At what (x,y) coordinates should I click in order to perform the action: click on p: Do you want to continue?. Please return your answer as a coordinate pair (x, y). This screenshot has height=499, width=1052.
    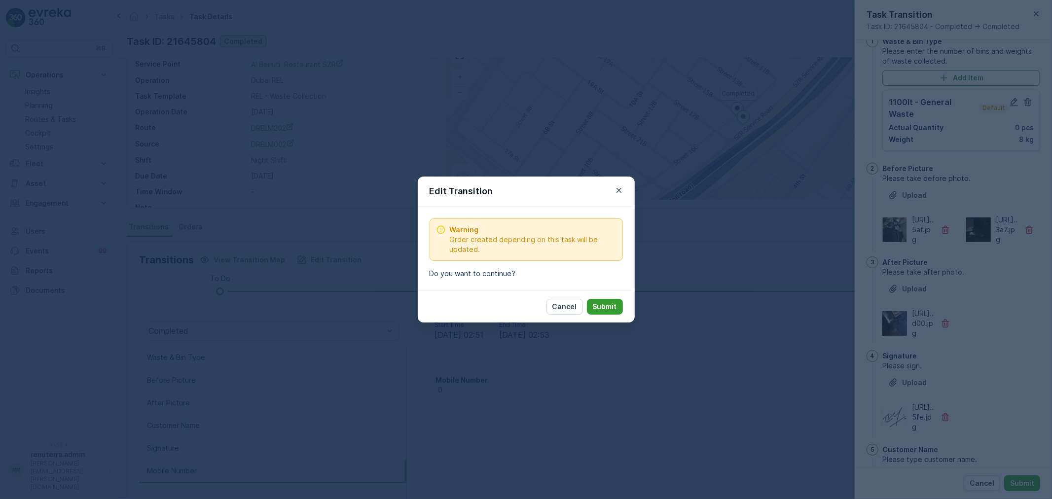
    Looking at the image, I should click on (526, 274).